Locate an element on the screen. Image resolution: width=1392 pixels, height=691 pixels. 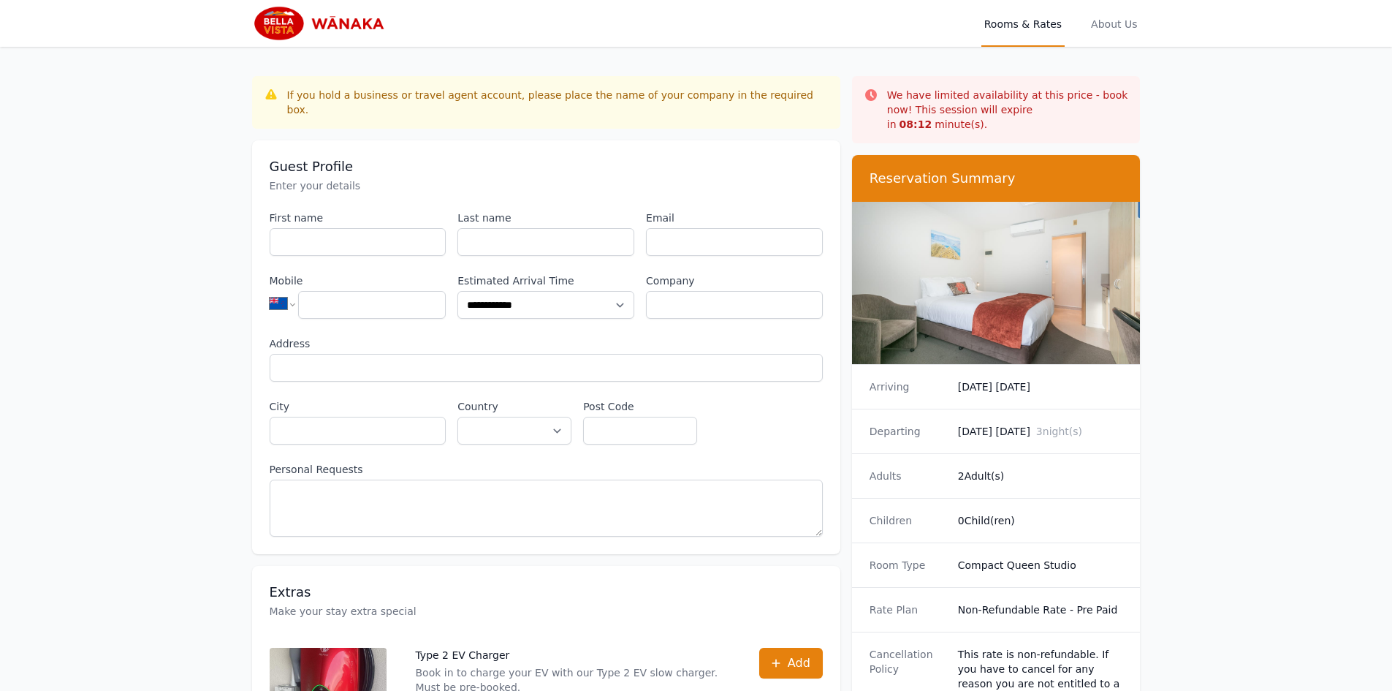
p: We have limited availability at this price - book now! This session will expire in minute(s). is located at coordinates (1008, 110).